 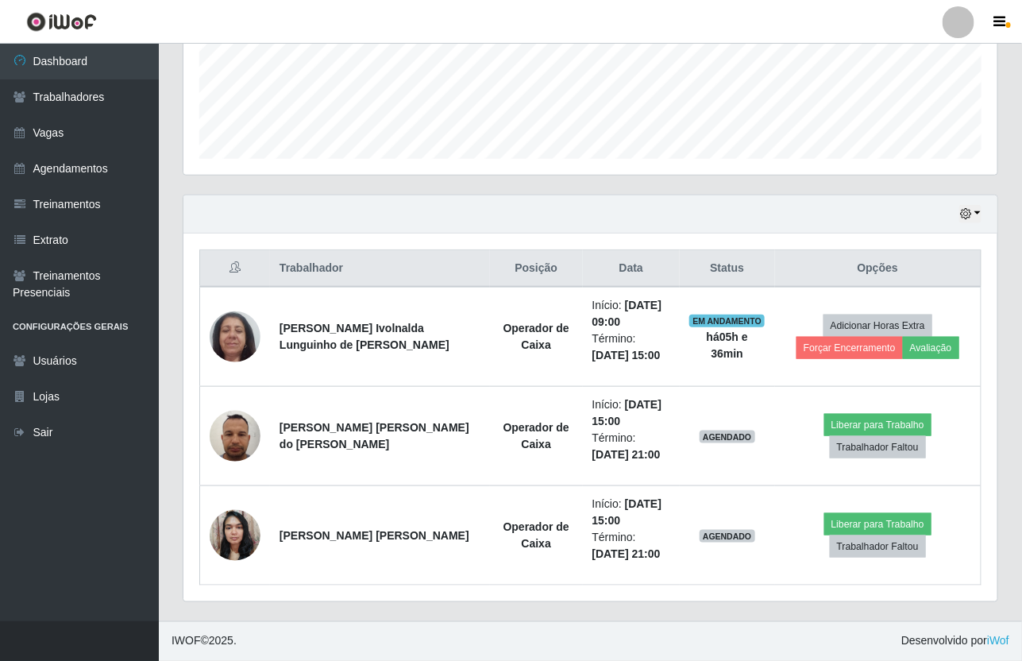 What do you see at coordinates (955, 641) in the screenshot?
I see `span: Desenvolvido por` at bounding box center [955, 641].